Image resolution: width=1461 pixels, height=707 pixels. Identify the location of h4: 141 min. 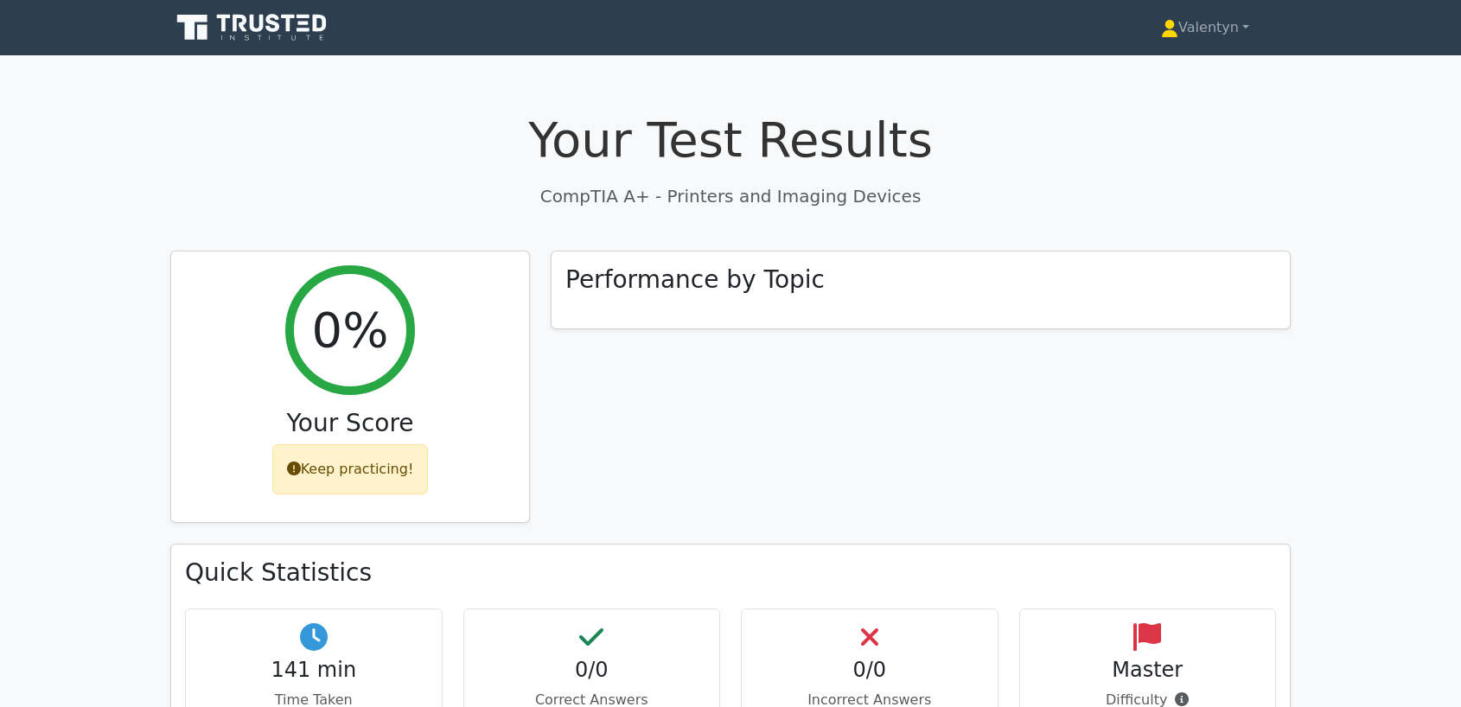
(314, 670).